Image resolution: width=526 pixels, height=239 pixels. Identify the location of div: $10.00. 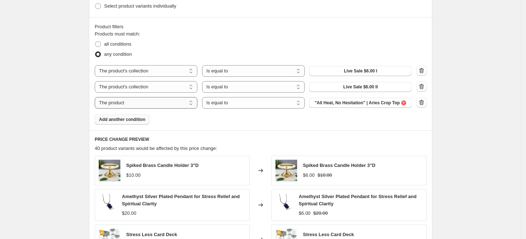
(133, 175).